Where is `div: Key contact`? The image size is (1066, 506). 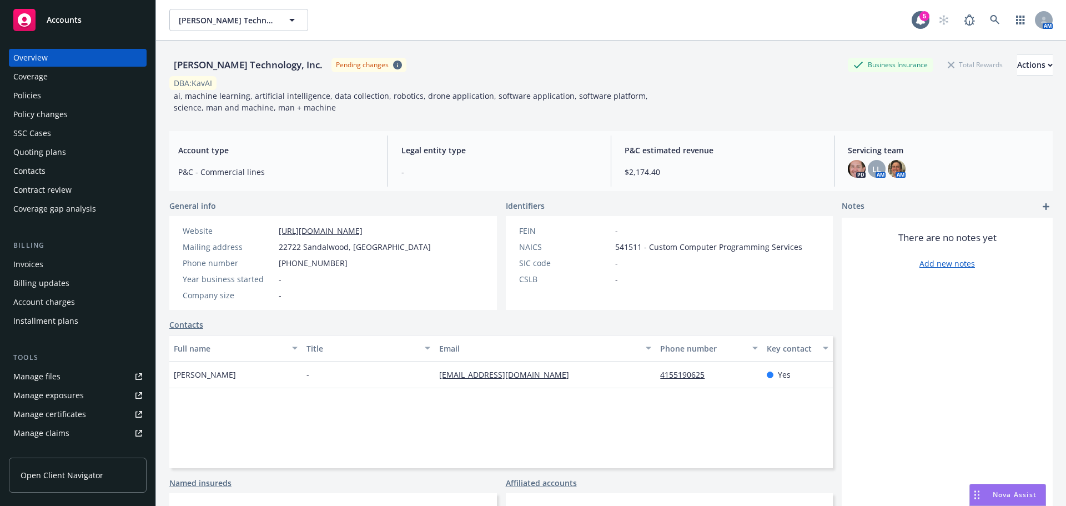
div: Key contact is located at coordinates (791, 348).